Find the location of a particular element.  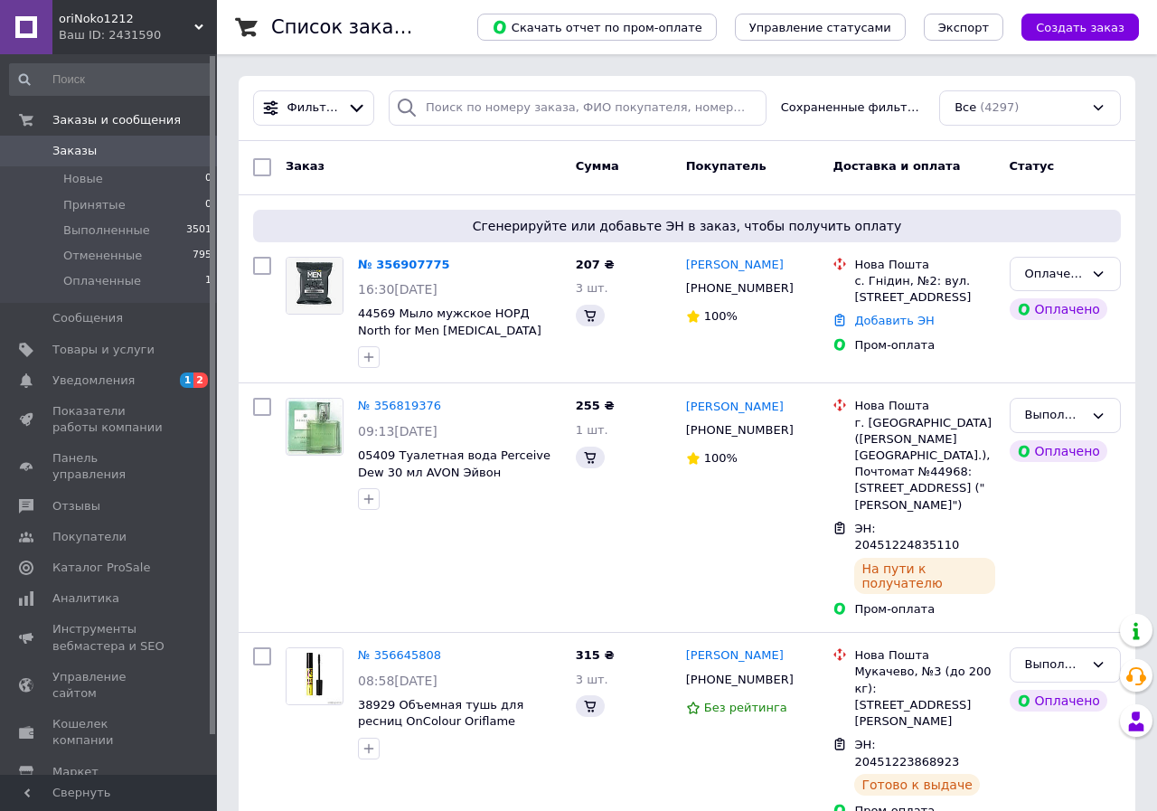

span: 207 ₴ is located at coordinates (595, 264).